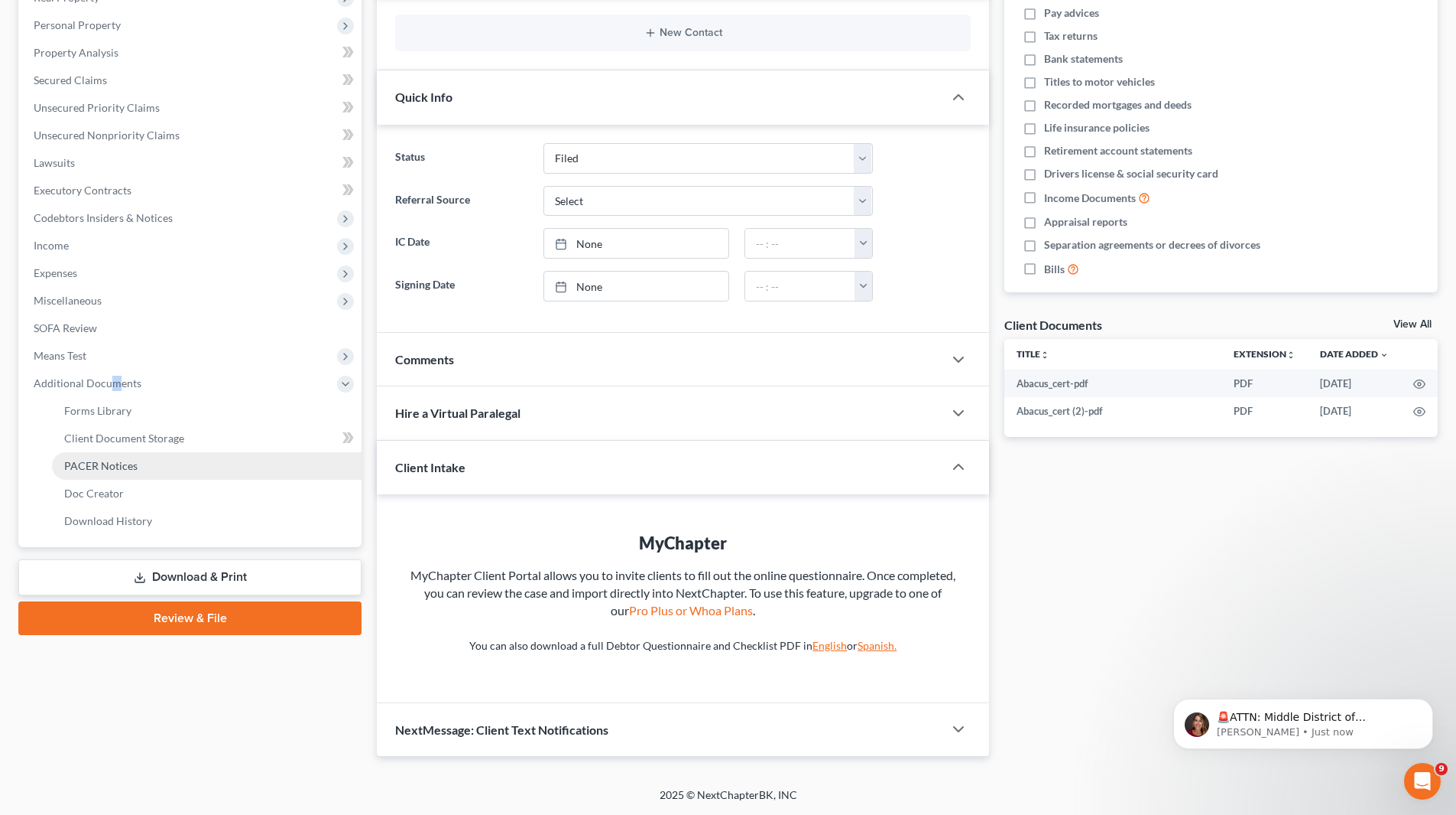 The width and height of the screenshot is (1456, 815). I want to click on span: Expenses, so click(55, 273).